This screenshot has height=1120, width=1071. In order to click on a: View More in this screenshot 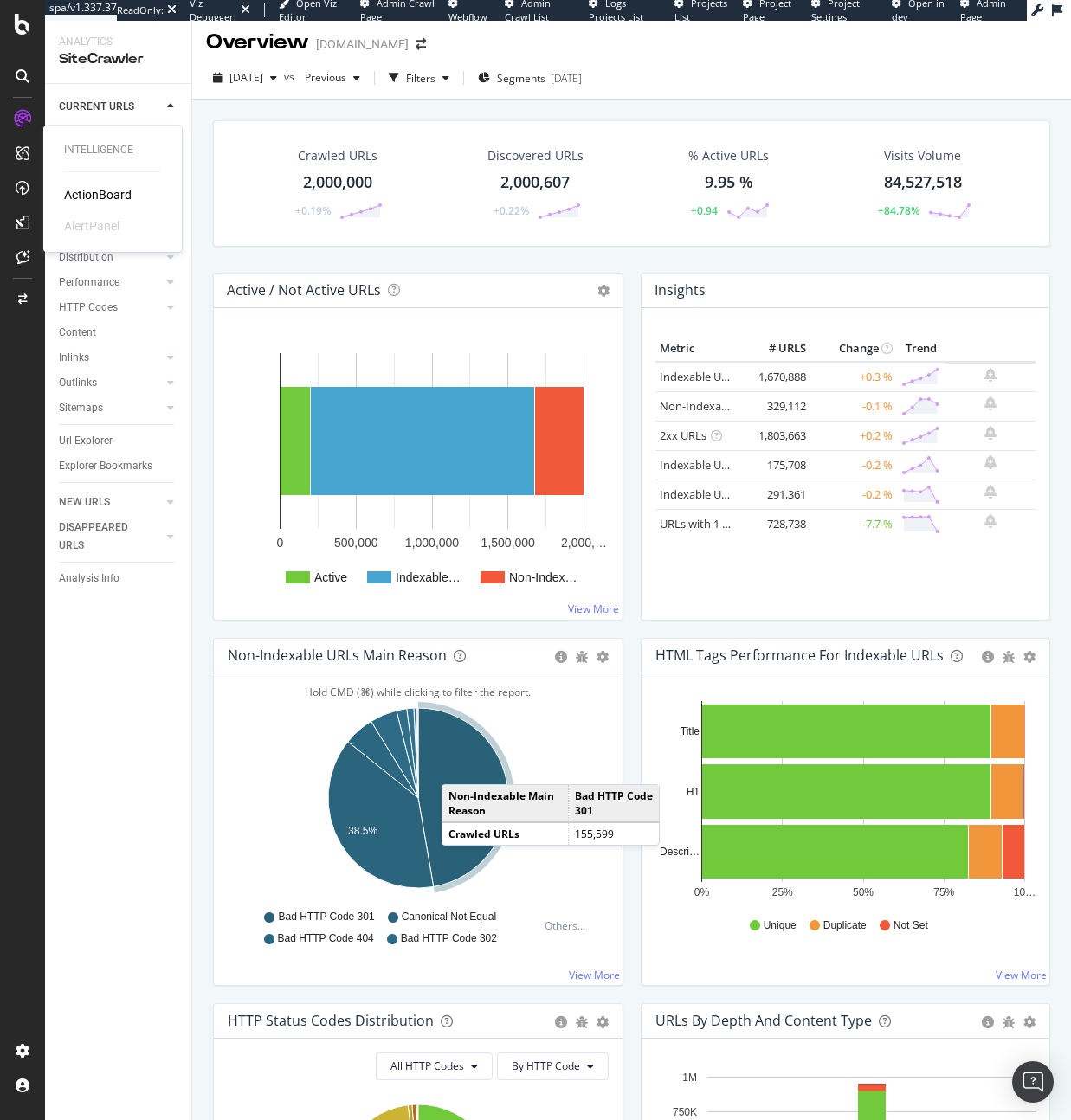, I will do `click(594, 975)`.